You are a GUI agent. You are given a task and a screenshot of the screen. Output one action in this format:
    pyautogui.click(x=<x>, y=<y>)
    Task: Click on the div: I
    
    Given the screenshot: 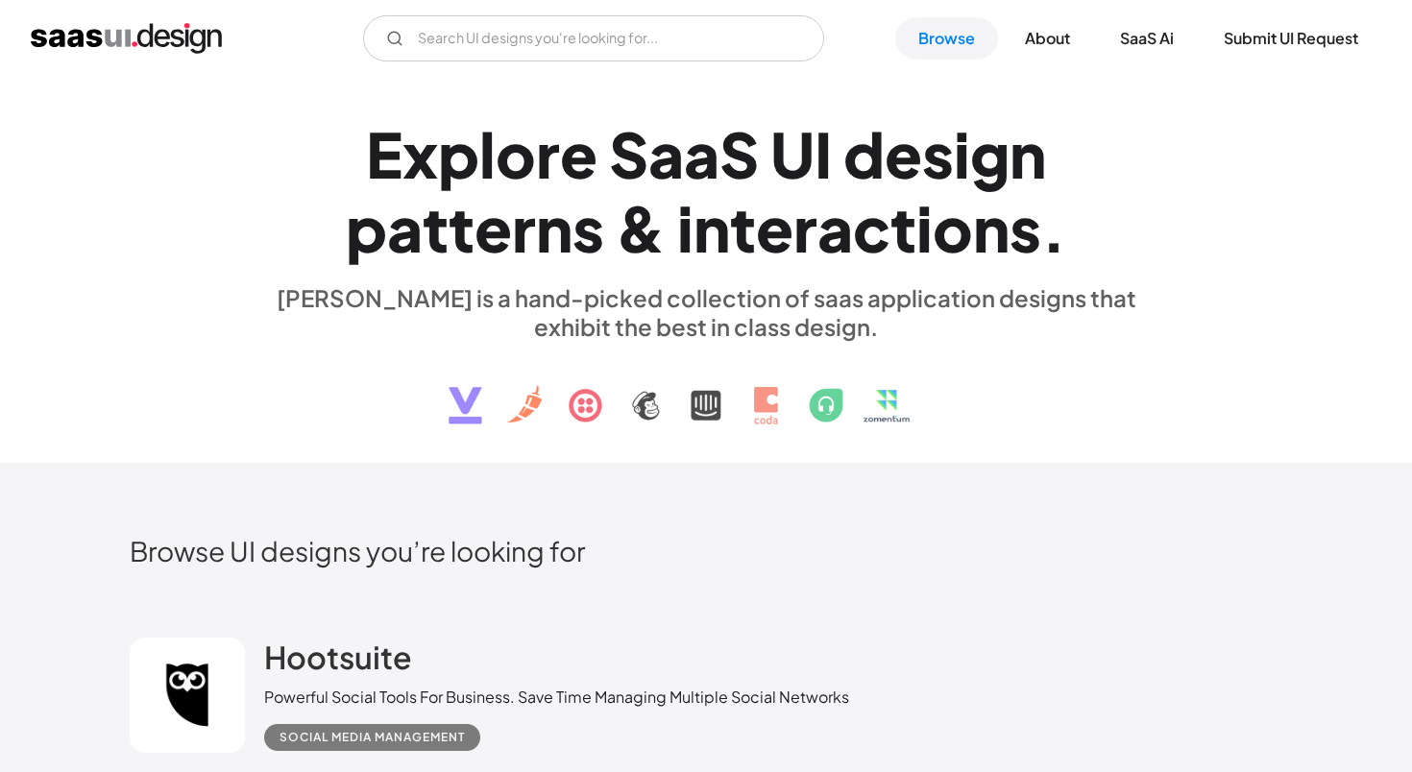 What is the action you would take?
    pyautogui.click(x=823, y=154)
    